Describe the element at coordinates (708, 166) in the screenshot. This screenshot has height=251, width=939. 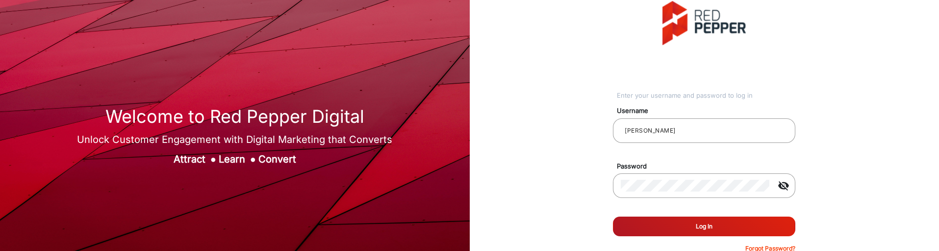
I see `mat-label: Password` at that location.